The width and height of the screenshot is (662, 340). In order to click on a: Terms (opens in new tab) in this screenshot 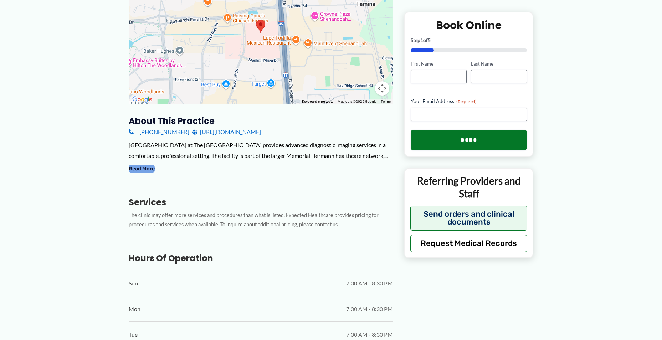, I will do `click(386, 101)`.